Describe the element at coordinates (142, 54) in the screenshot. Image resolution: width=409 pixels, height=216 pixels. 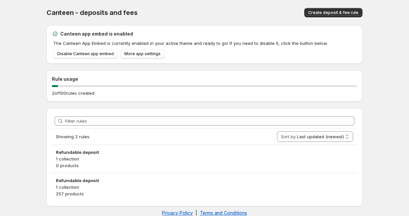
I see `a: More app settings` at that location.